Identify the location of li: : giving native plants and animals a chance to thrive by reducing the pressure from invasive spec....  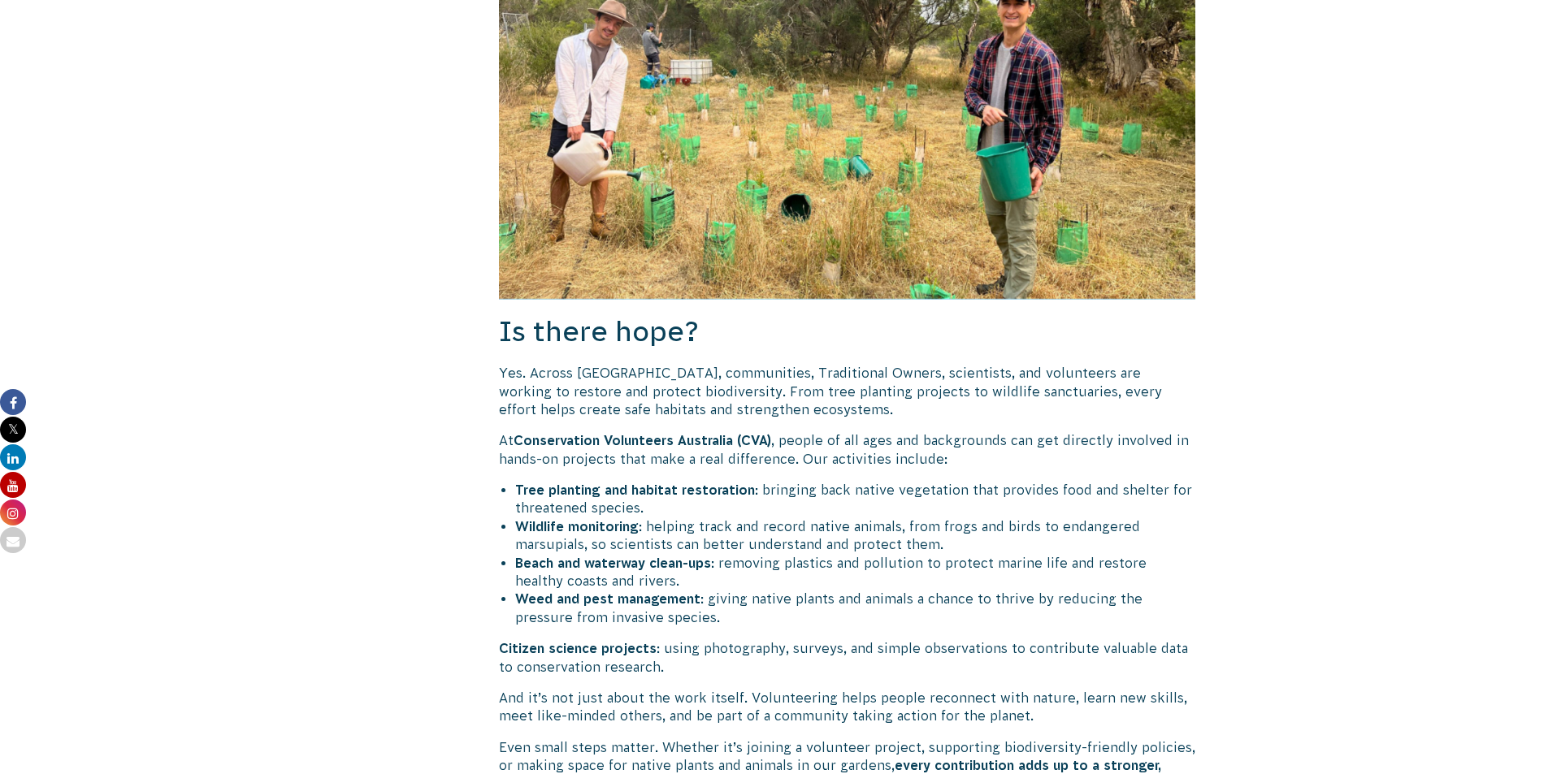
(856, 608).